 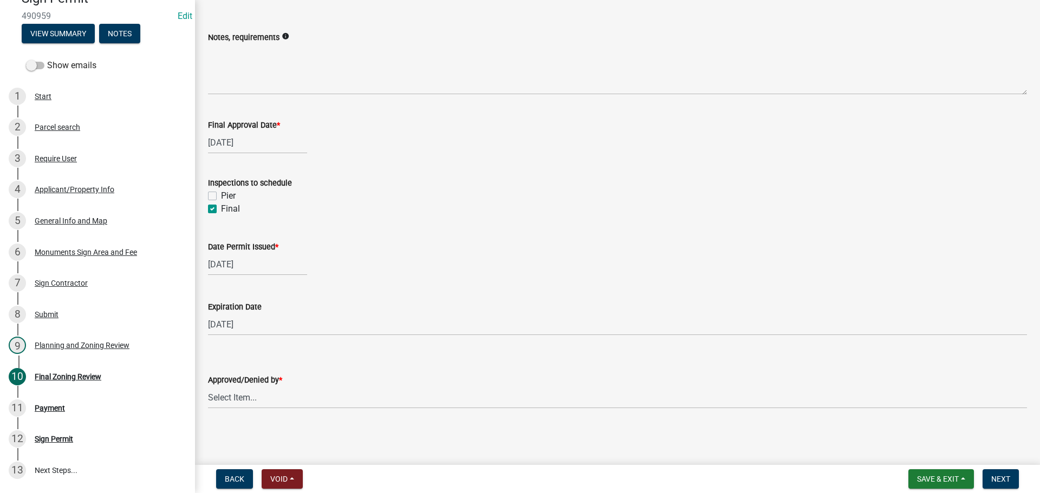 I want to click on button: Back, so click(x=234, y=479).